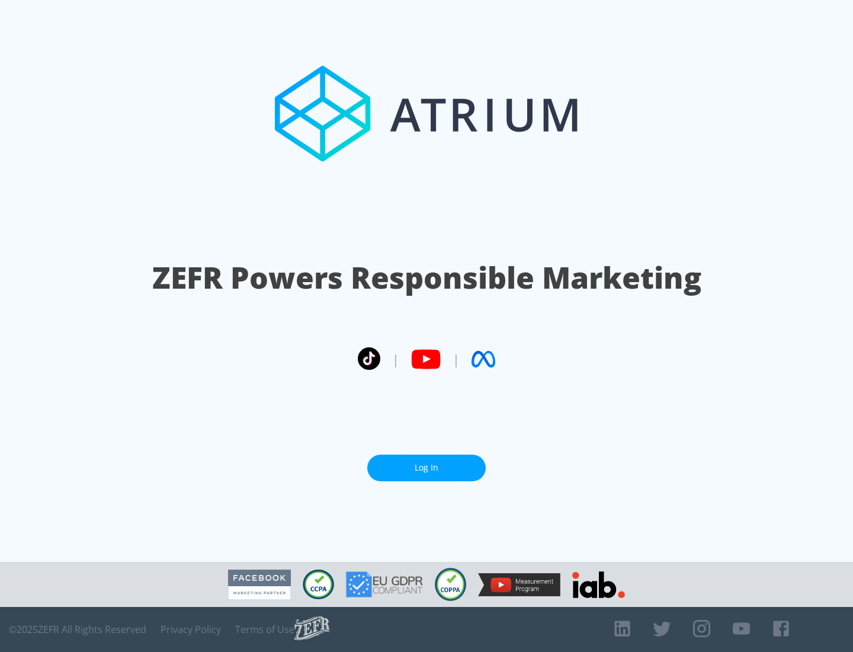 The height and width of the screenshot is (652, 853). I want to click on img: YouTube Measurement Program, so click(519, 584).